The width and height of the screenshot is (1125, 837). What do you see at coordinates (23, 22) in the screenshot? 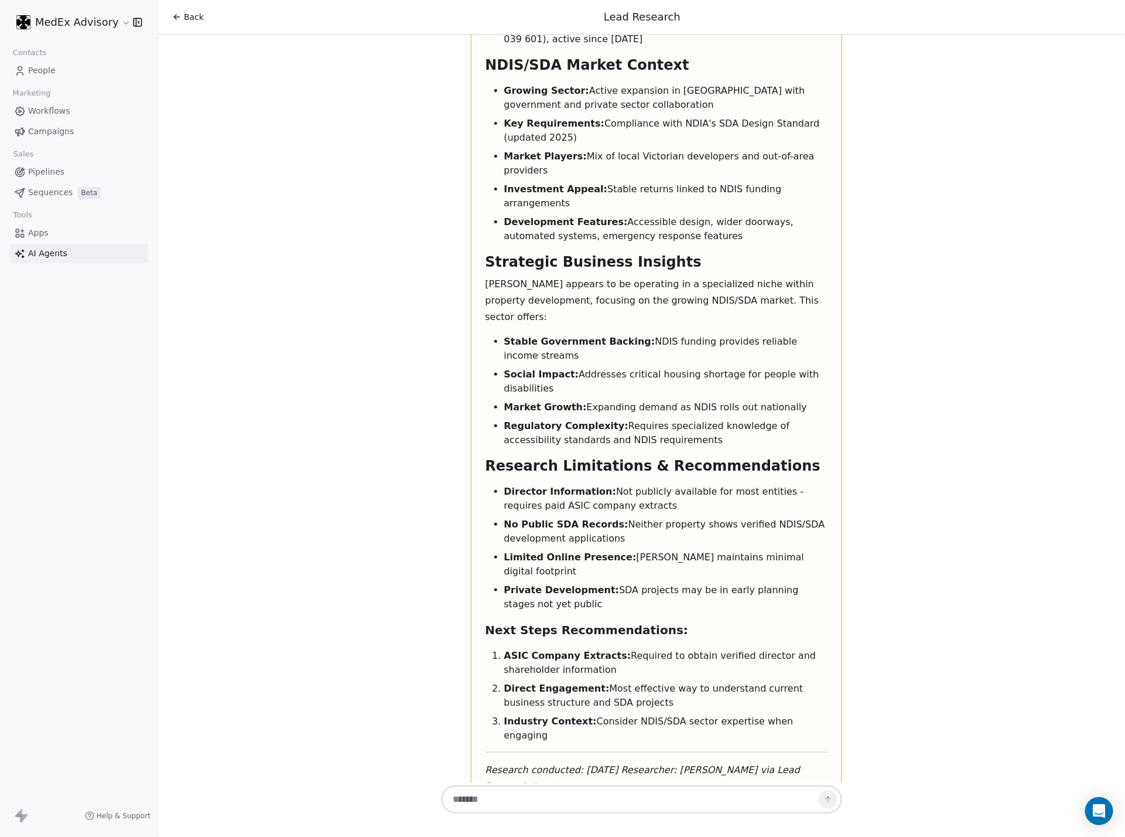
I see `img: MEDEX-rounded%20corners-white%20on%20black.png` at bounding box center [23, 22].